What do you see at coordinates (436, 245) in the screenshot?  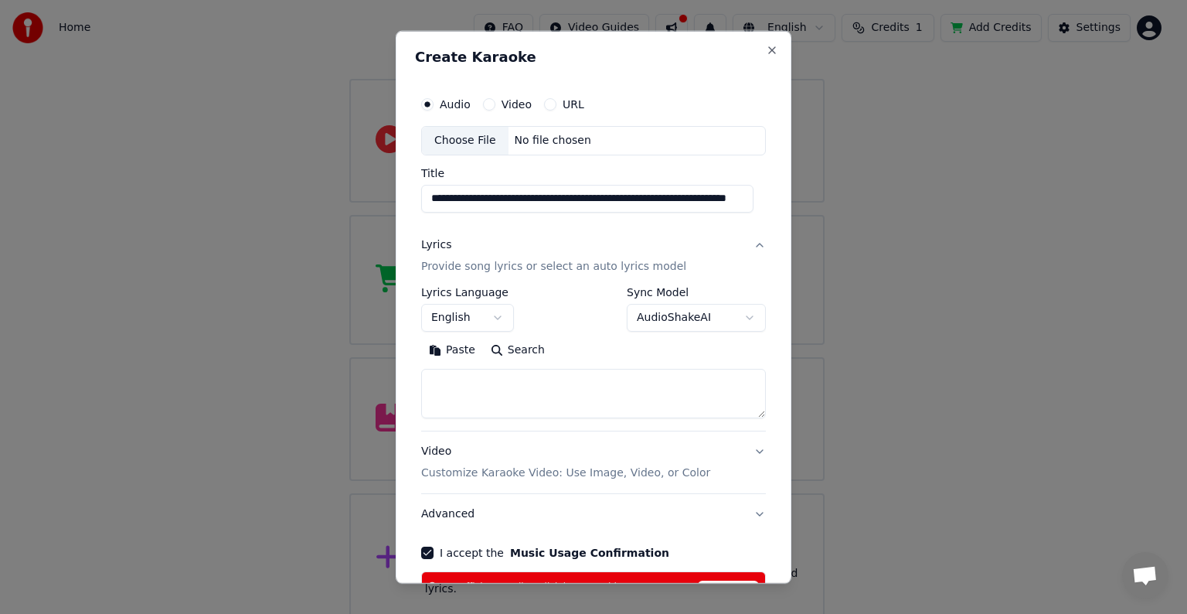 I see `div: Lyrics` at bounding box center [436, 245].